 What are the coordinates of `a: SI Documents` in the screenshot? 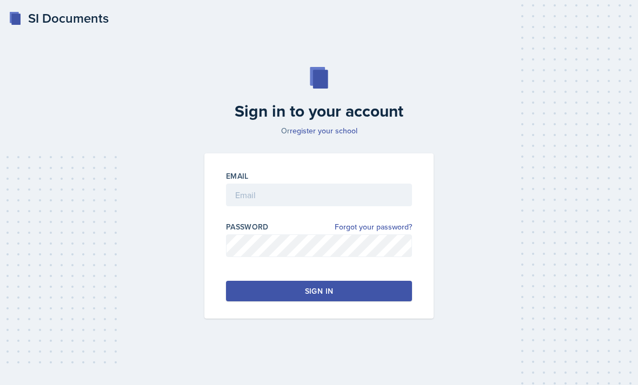 It's located at (58, 18).